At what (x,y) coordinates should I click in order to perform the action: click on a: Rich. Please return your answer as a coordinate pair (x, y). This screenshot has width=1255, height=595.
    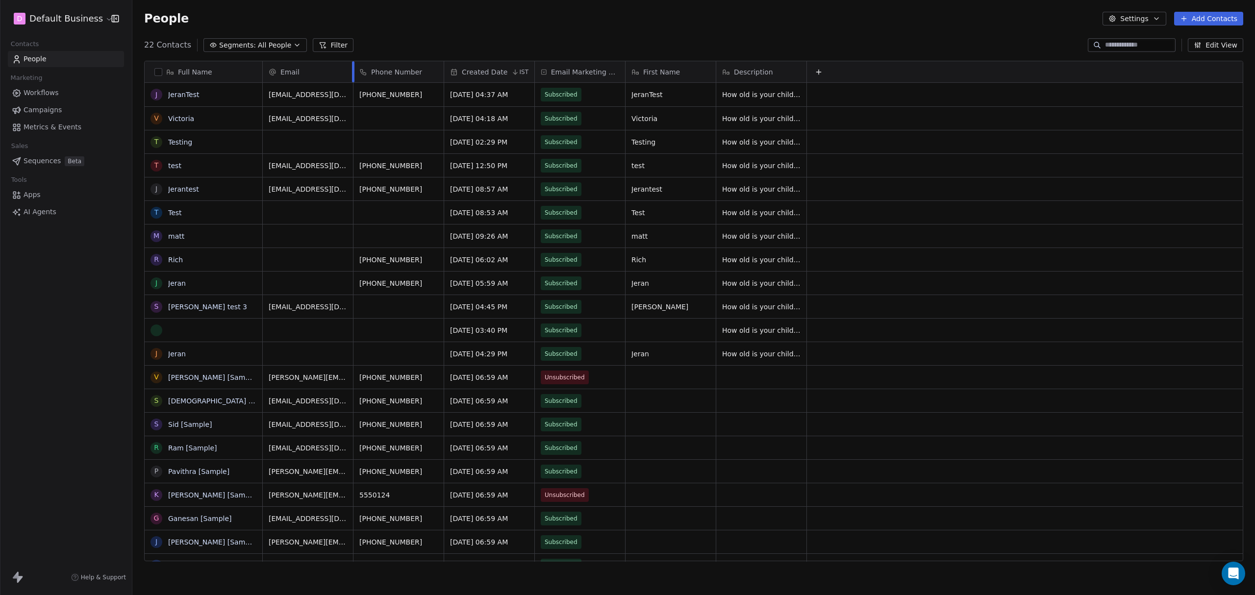
    Looking at the image, I should click on (176, 260).